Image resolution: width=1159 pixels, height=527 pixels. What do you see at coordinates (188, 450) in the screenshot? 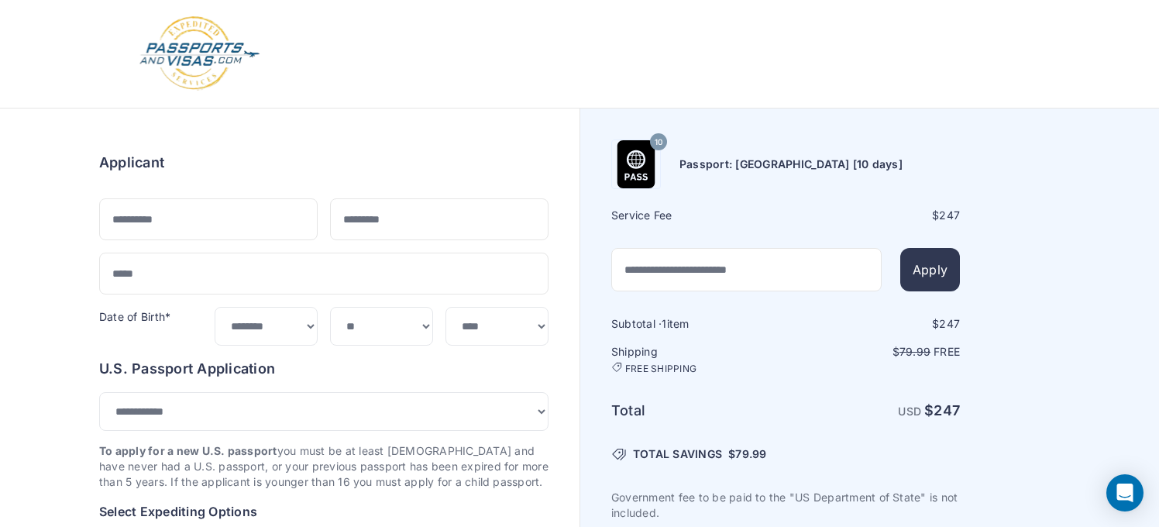
I see `strong: To apply for a new U.S. passport` at bounding box center [188, 450].